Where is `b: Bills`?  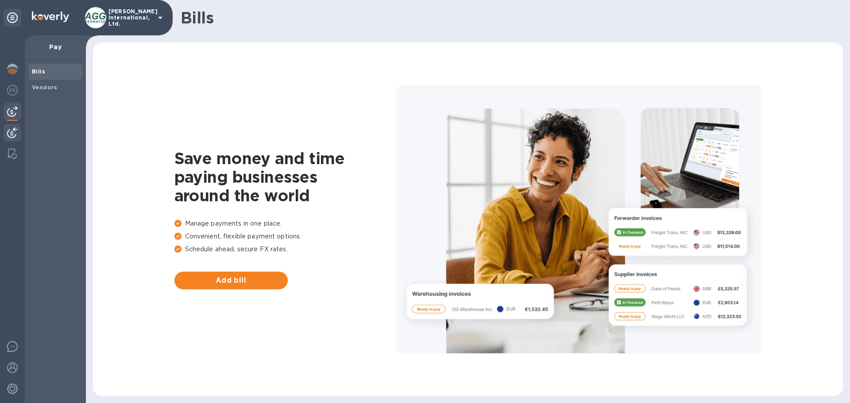
b: Bills is located at coordinates (39, 71).